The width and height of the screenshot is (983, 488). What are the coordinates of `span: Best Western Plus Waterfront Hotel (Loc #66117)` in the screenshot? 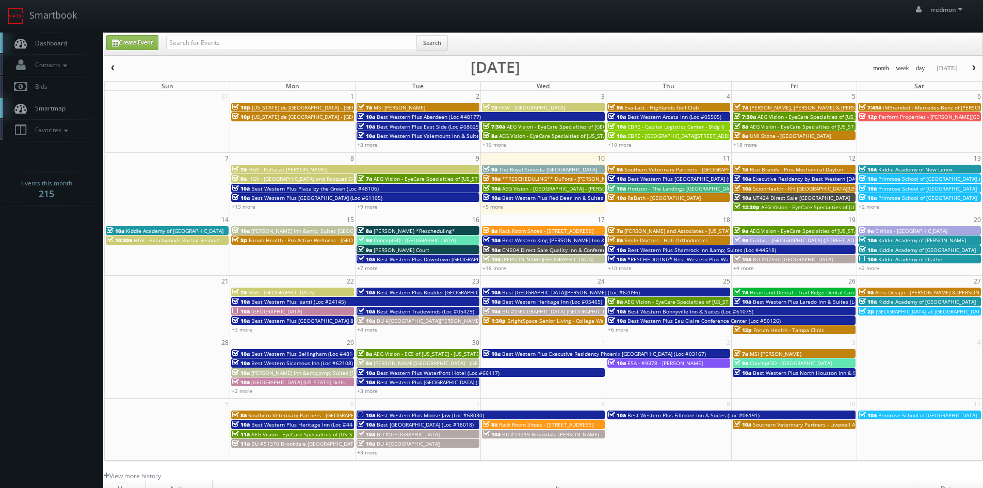 It's located at (438, 373).